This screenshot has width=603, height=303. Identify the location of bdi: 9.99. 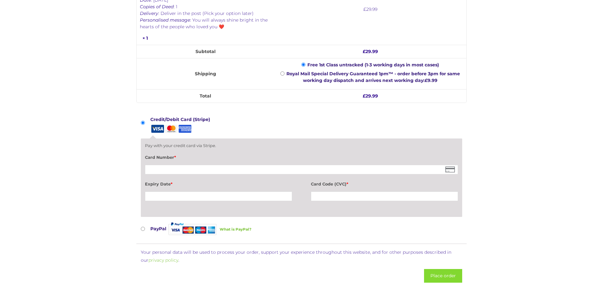
(431, 80).